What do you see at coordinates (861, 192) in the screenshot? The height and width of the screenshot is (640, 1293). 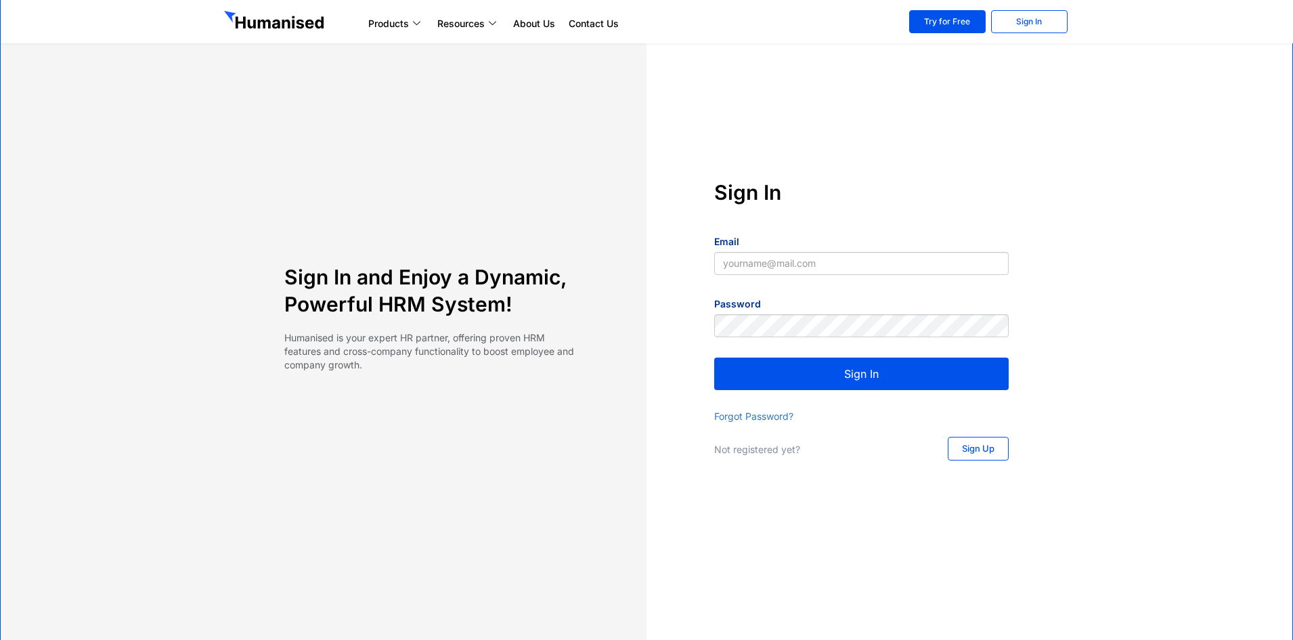 I see `h4: Sign In` at bounding box center [861, 192].